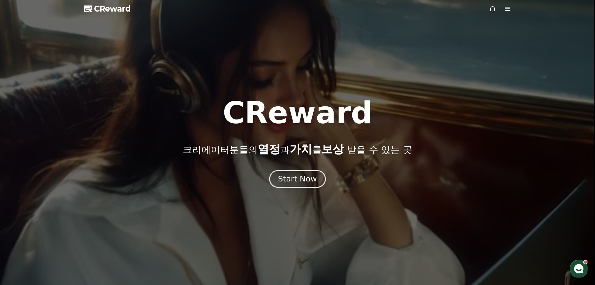 The image size is (595, 285). I want to click on span: 가치, so click(301, 149).